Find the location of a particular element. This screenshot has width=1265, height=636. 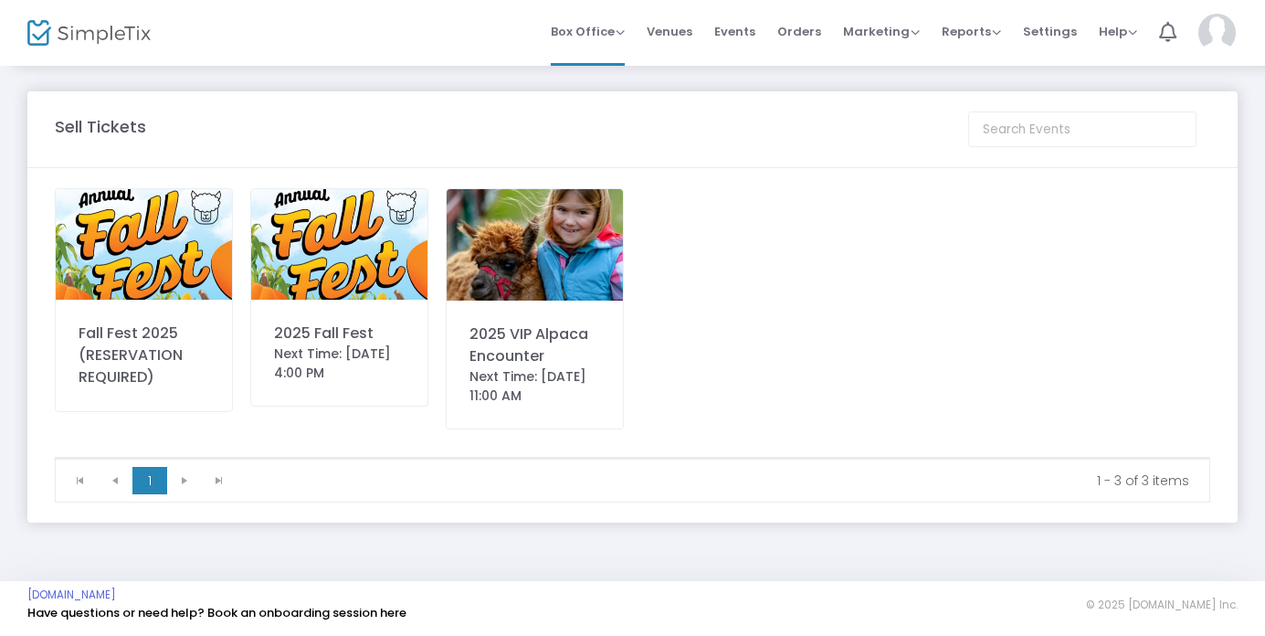

span: Help is located at coordinates (1118, 31).